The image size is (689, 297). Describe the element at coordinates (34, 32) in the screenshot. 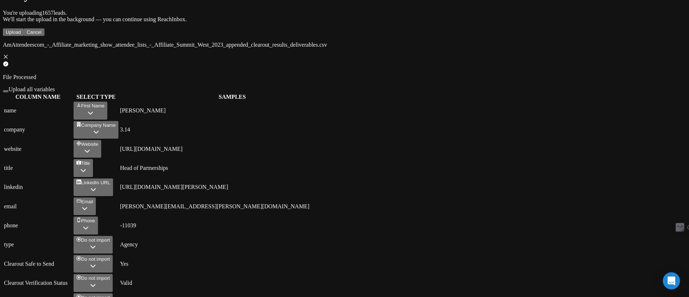

I see `button: Cancel` at that location.